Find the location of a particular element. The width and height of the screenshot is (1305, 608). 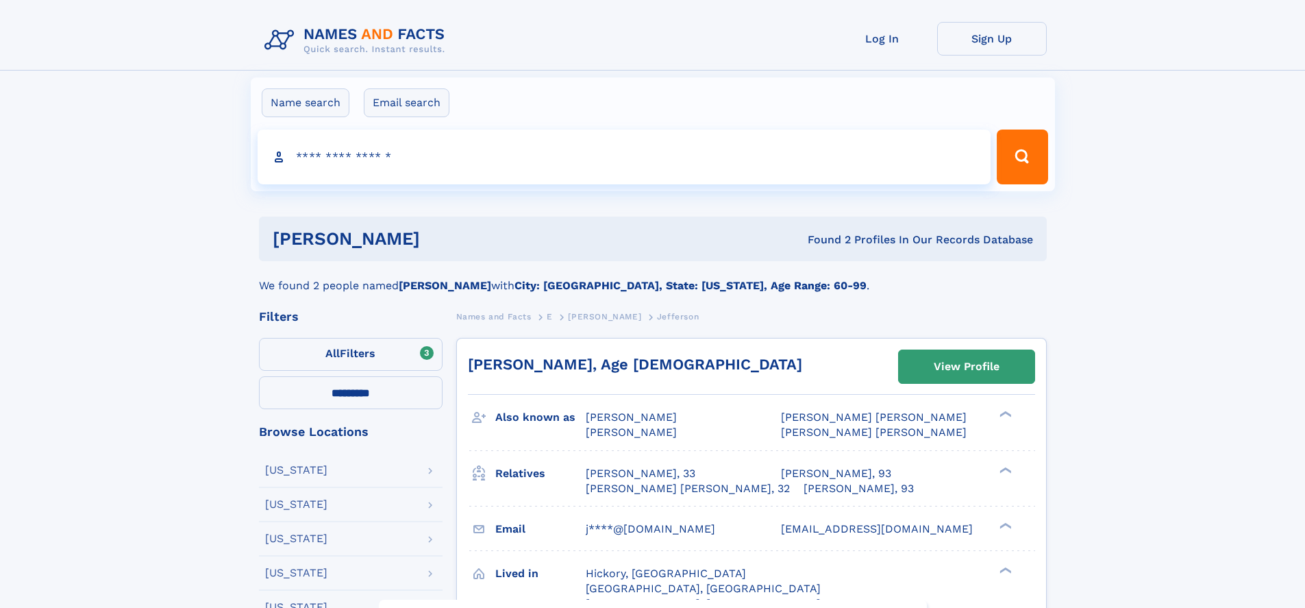

h3: Relatives is located at coordinates (540, 473).